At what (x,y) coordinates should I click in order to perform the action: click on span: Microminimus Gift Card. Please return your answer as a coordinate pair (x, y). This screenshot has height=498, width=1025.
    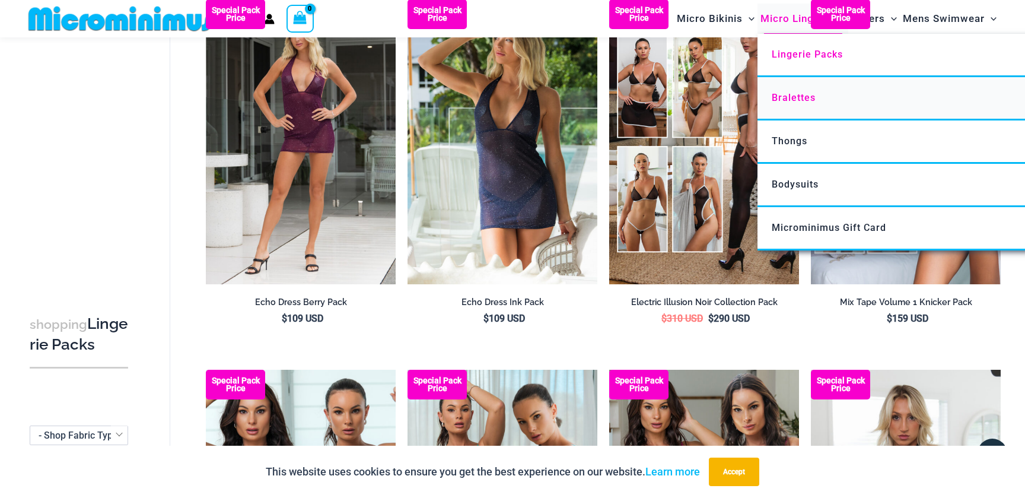
    Looking at the image, I should click on (828, 227).